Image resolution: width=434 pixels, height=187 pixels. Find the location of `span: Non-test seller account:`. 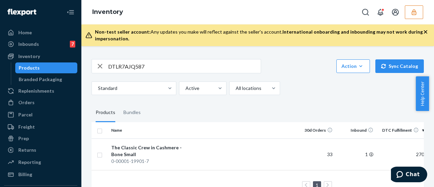

span: Non-test seller account: is located at coordinates (123, 32).